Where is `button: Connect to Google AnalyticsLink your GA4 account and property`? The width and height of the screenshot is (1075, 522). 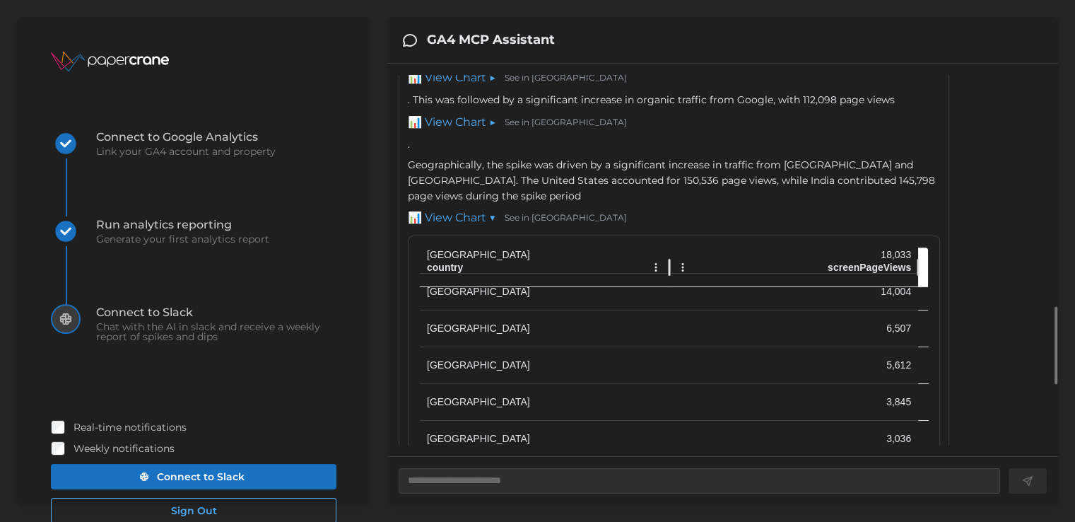
button: Connect to Google AnalyticsLink your GA4 account and property is located at coordinates (163, 172).